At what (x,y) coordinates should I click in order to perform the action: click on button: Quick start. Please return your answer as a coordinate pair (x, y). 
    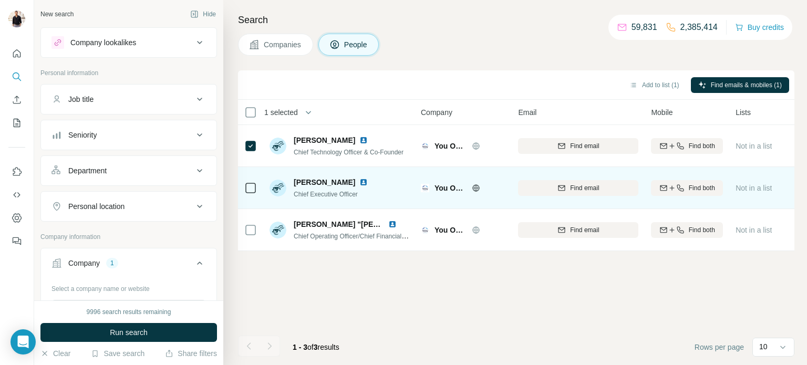
    Looking at the image, I should click on (17, 54).